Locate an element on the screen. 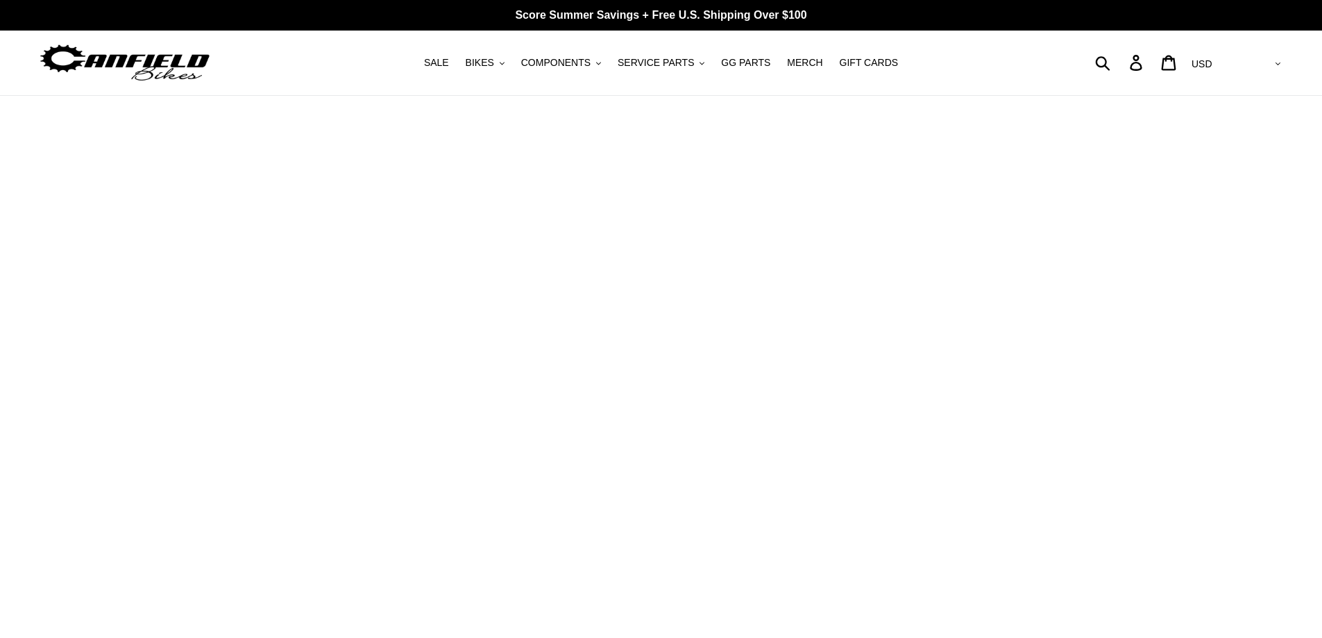 This screenshot has width=1322, height=638. button: BIKES is located at coordinates (485, 62).